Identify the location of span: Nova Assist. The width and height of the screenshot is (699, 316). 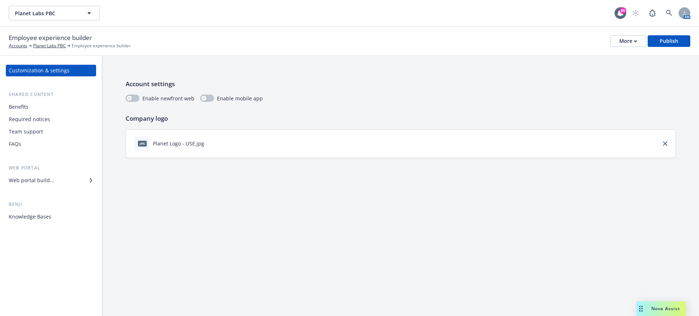
(665, 309).